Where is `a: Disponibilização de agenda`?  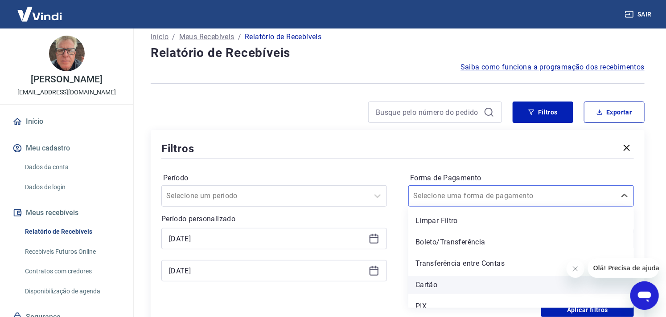
a: Disponibilização de agenda is located at coordinates (72, 292).